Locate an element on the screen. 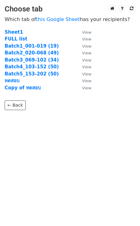 This screenshot has height=226, width=140. strong: Batch4_103-152 (50) is located at coordinates (32, 67).